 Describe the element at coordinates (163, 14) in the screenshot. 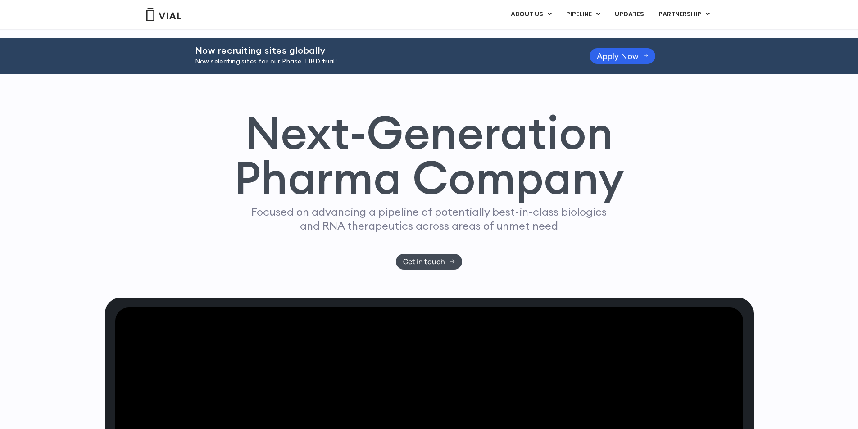

I see `img: Vial Logo` at that location.